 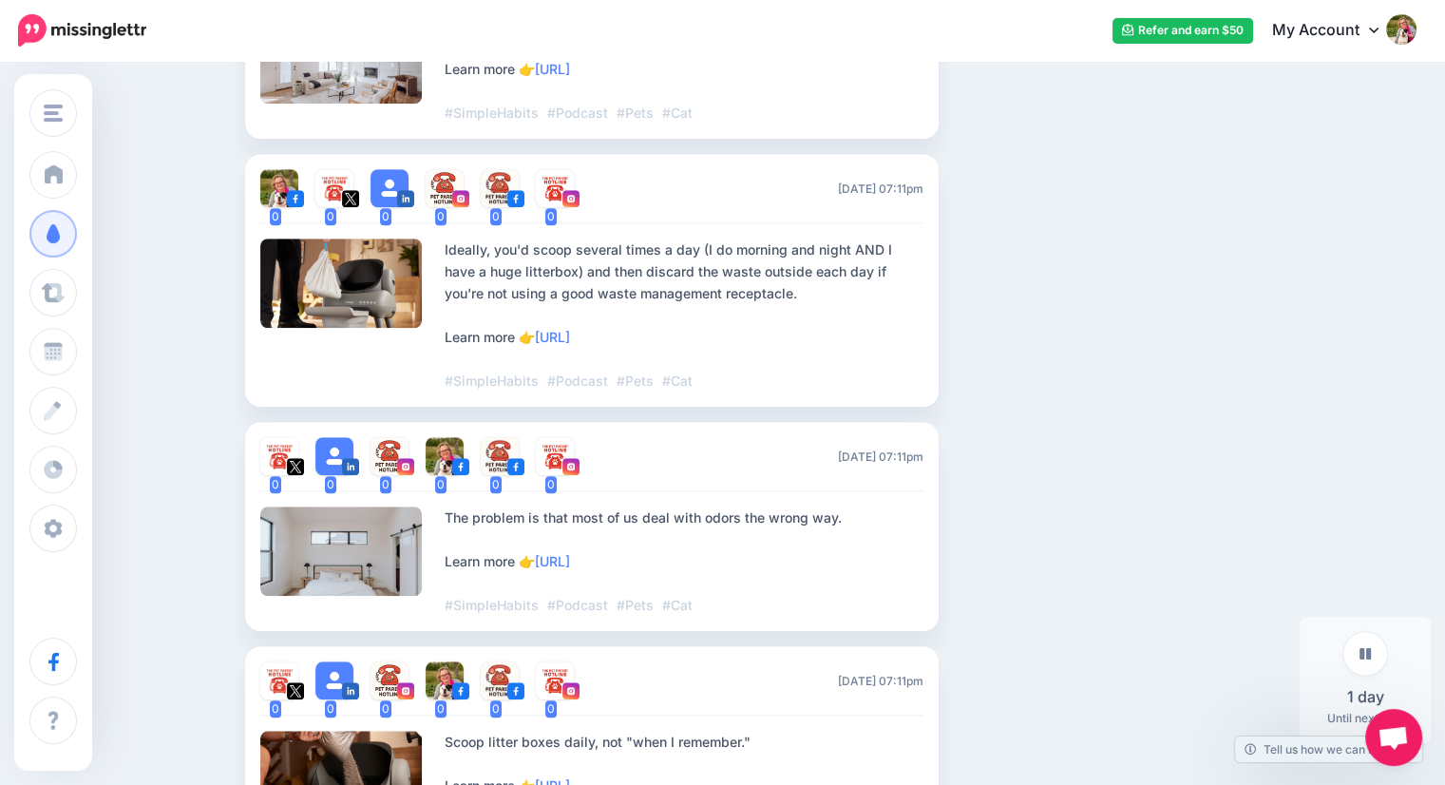 I want to click on div: Ideally, you'd scoop several times a day (I do morning and night AND I have a huge litterbox) and..., so click(x=684, y=315).